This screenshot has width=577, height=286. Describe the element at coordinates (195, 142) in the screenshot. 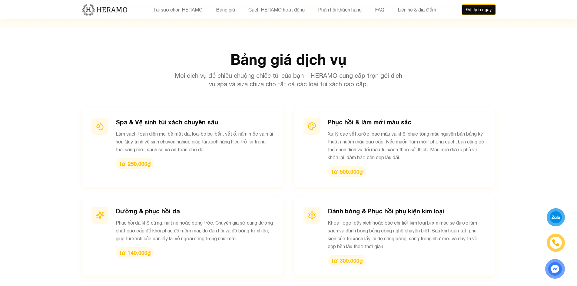

I see `p: Làm sạch toàn diện mọi bề mặt da, loại bỏ bụi bẩn, vết ố, nấm mốc và mùi hôi. Quy trình vệ sinh c...` at that location.